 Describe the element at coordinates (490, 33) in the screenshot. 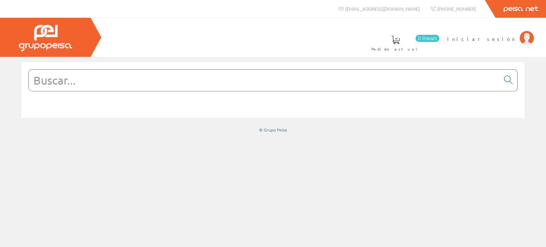

I see `a: Iniciar sesión` at that location.